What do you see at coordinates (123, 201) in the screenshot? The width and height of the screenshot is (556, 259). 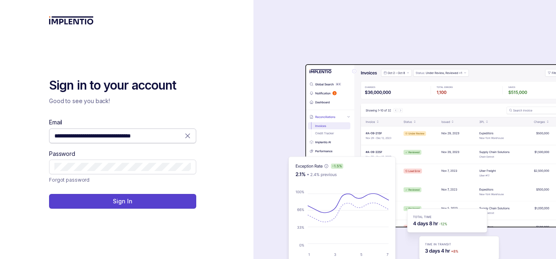 I see `button: Sign In` at bounding box center [123, 201].